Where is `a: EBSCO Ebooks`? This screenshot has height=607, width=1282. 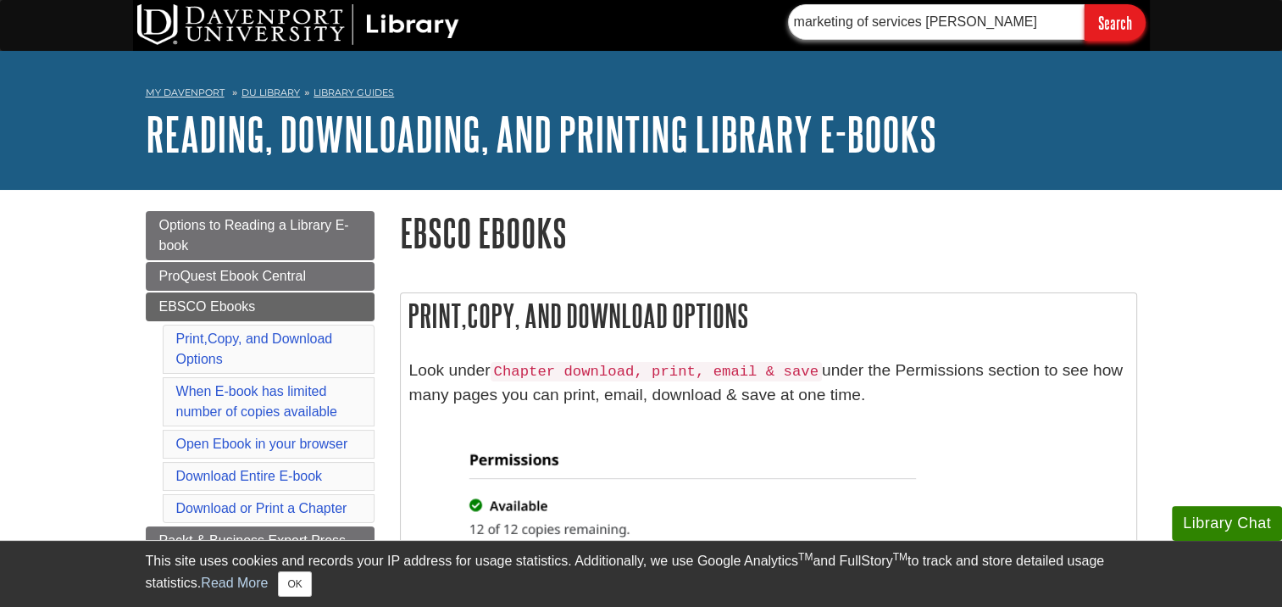
a: EBSCO Ebooks is located at coordinates (260, 307).